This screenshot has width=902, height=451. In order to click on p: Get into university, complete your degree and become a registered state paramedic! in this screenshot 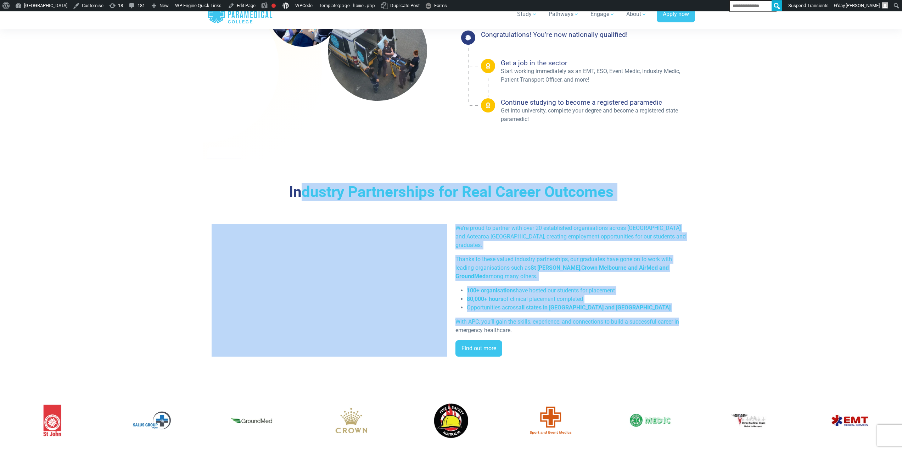, I will do `click(598, 115)`.